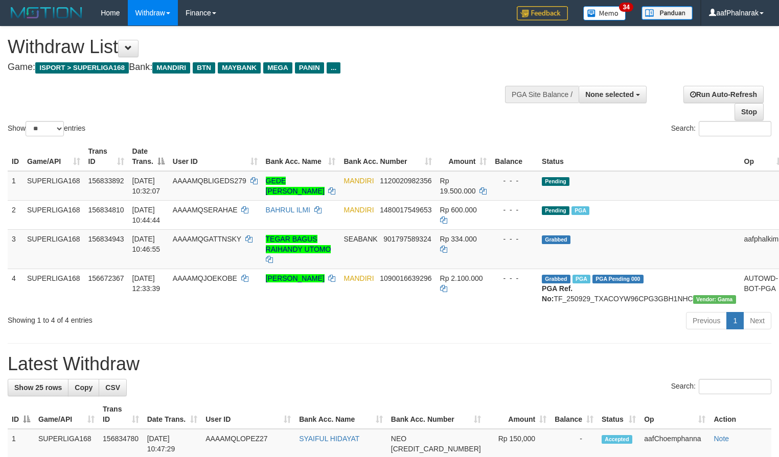 The image size is (779, 457). What do you see at coordinates (757, 321) in the screenshot?
I see `a: Next` at bounding box center [757, 321].